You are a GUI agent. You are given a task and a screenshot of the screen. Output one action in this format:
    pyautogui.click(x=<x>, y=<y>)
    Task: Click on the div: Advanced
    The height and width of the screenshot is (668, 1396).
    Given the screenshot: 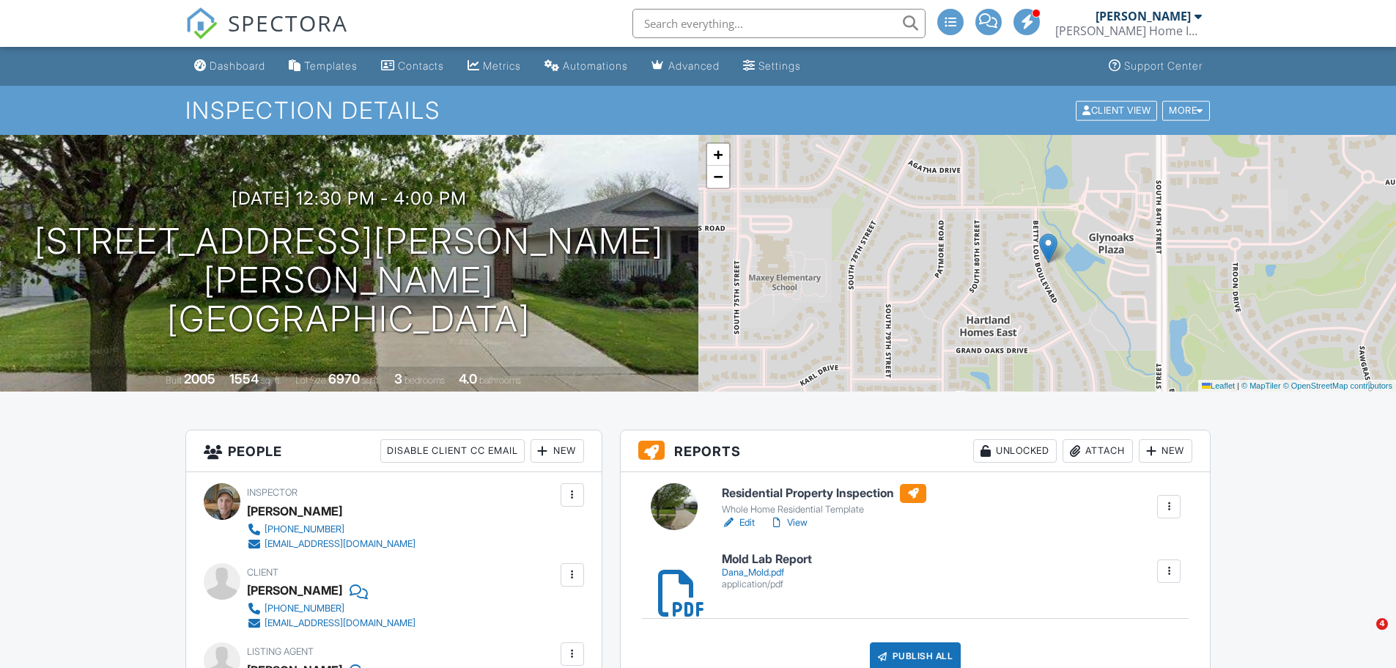 What is the action you would take?
    pyautogui.click(x=694, y=65)
    